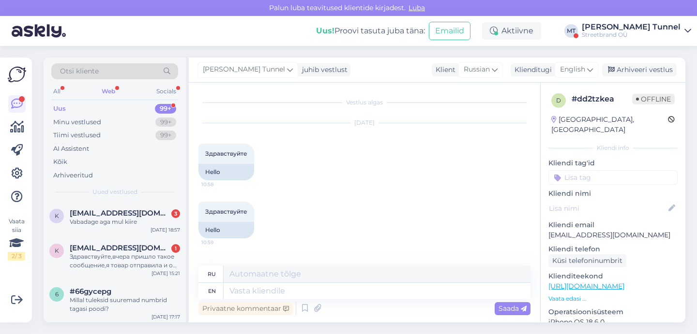 Image resolution: width=697 pixels, height=334 pixels. What do you see at coordinates (443, 70) in the screenshot?
I see `div: Klient` at bounding box center [443, 70].